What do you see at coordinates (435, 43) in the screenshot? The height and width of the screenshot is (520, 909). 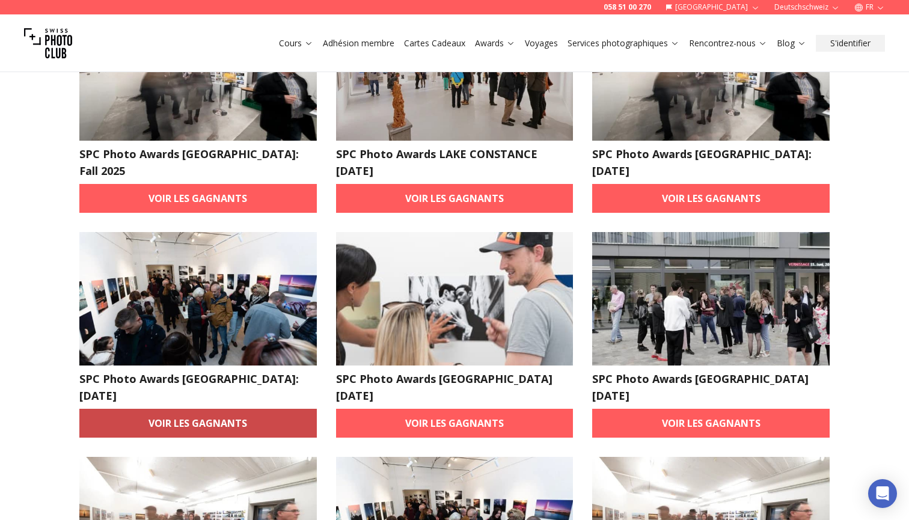 I see `button: Cartes Cadeaux` at bounding box center [435, 43].